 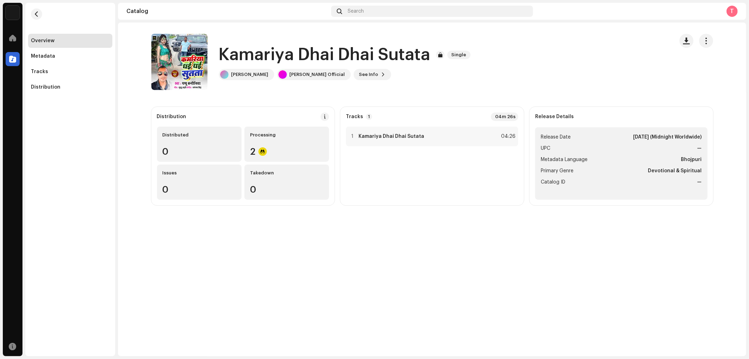 What do you see at coordinates (372, 74) in the screenshot?
I see `button: See Info` at bounding box center [372, 74].